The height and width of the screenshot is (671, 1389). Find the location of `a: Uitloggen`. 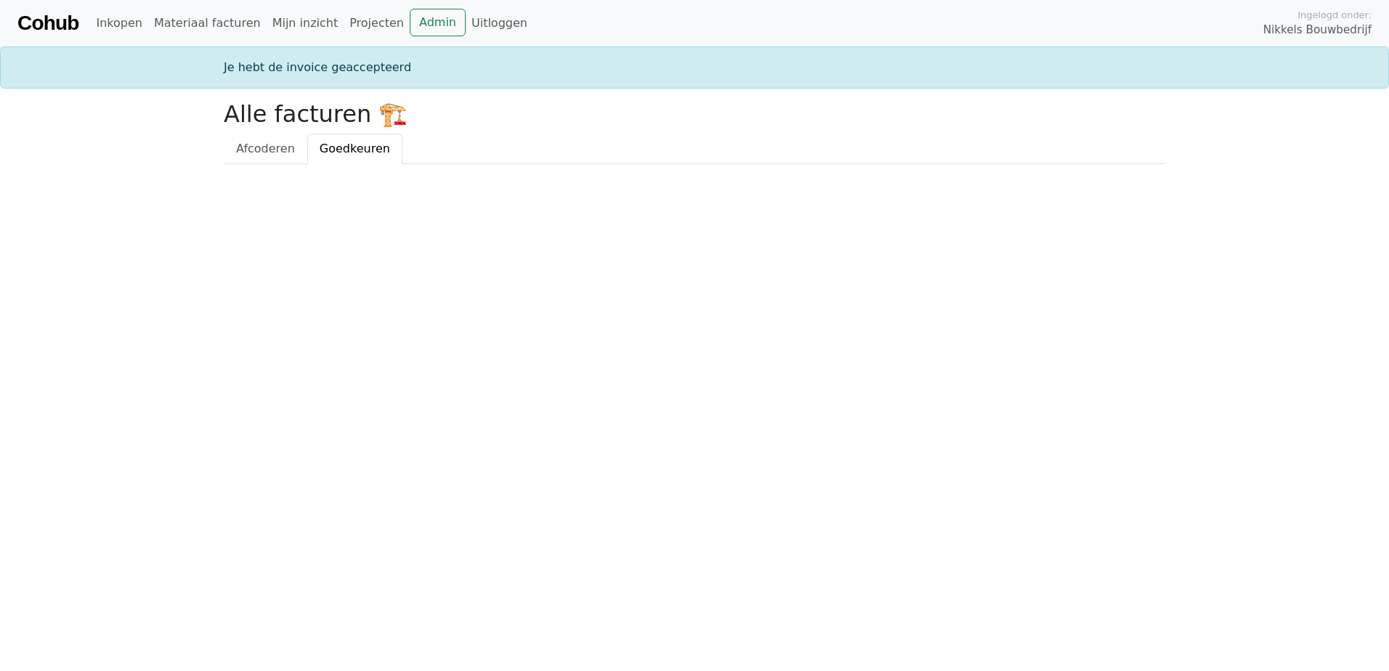

a: Uitloggen is located at coordinates (499, 23).